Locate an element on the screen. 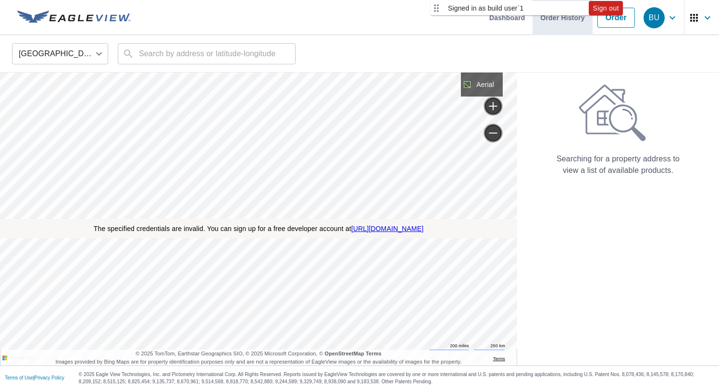 This screenshot has height=390, width=719. a: OpenStreetMap is located at coordinates (344, 354).